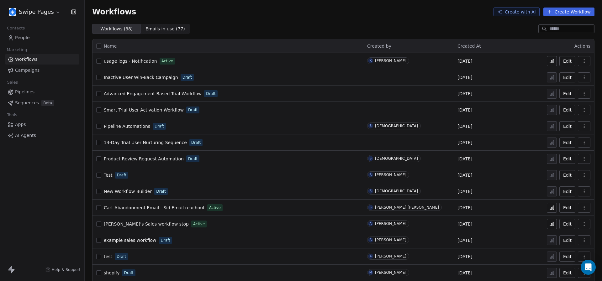 The height and width of the screenshot is (281, 602). I want to click on span: Advanced Engagement-Based Trial Workflow, so click(153, 94).